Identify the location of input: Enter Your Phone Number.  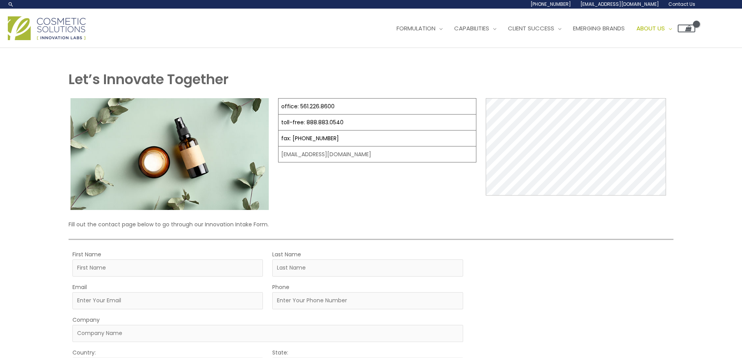
(367, 301).